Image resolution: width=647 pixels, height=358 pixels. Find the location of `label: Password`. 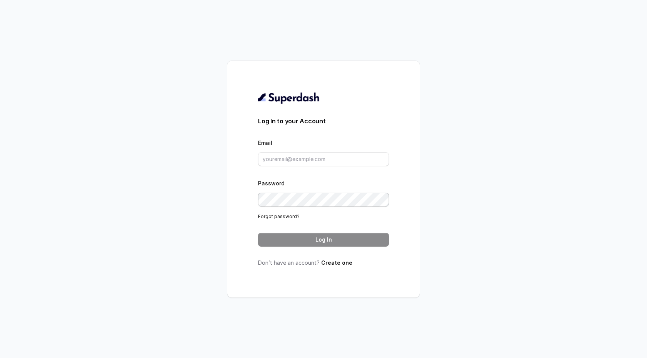

label: Password is located at coordinates (271, 183).